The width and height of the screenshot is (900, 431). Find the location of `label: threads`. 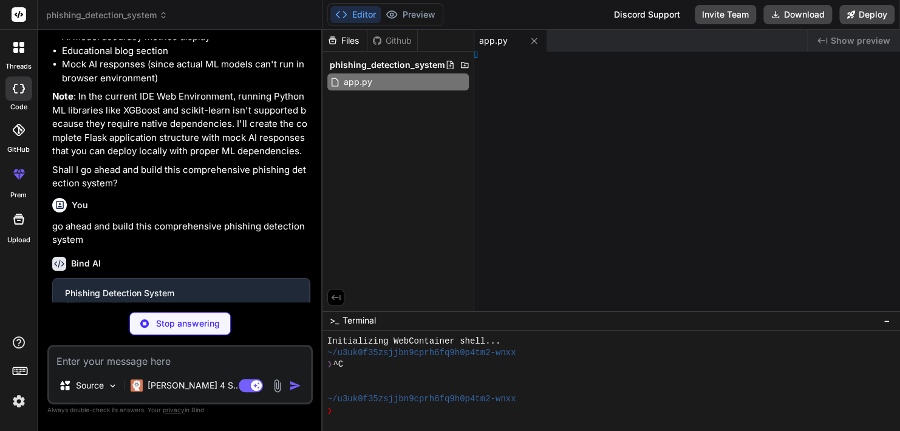

label: threads is located at coordinates (18, 66).